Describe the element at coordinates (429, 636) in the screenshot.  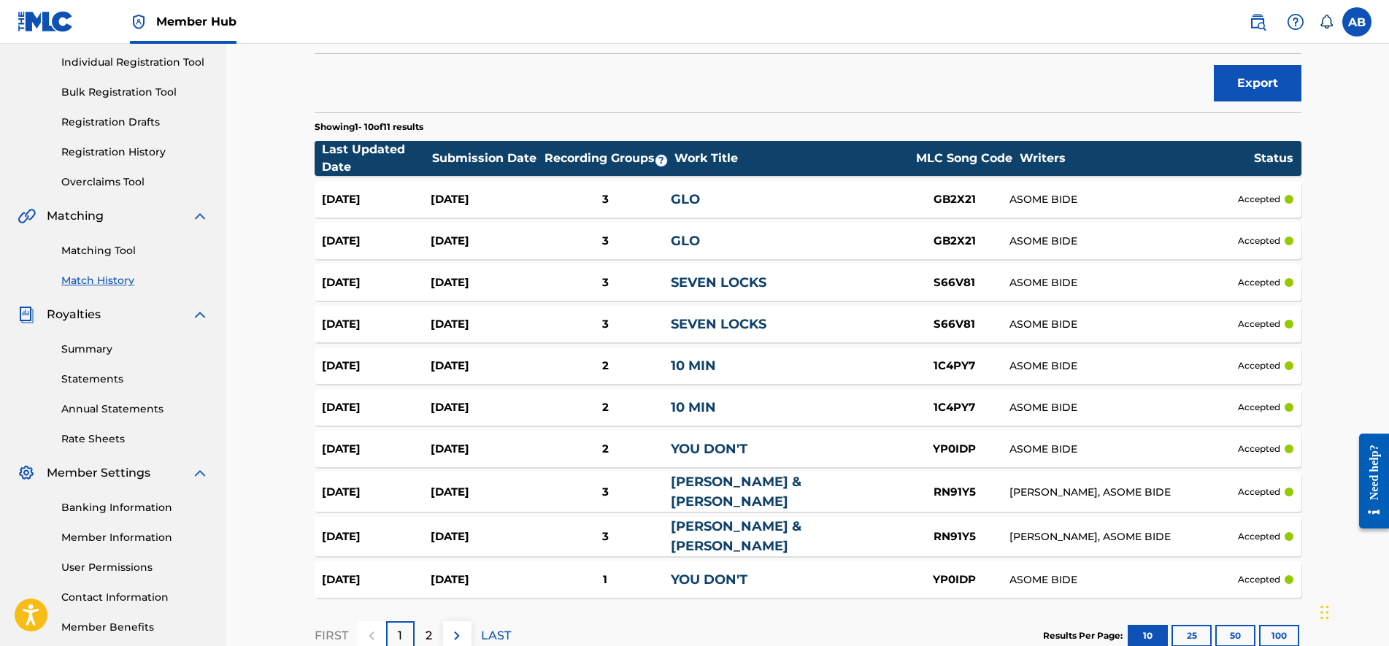
I see `p: 2` at that location.